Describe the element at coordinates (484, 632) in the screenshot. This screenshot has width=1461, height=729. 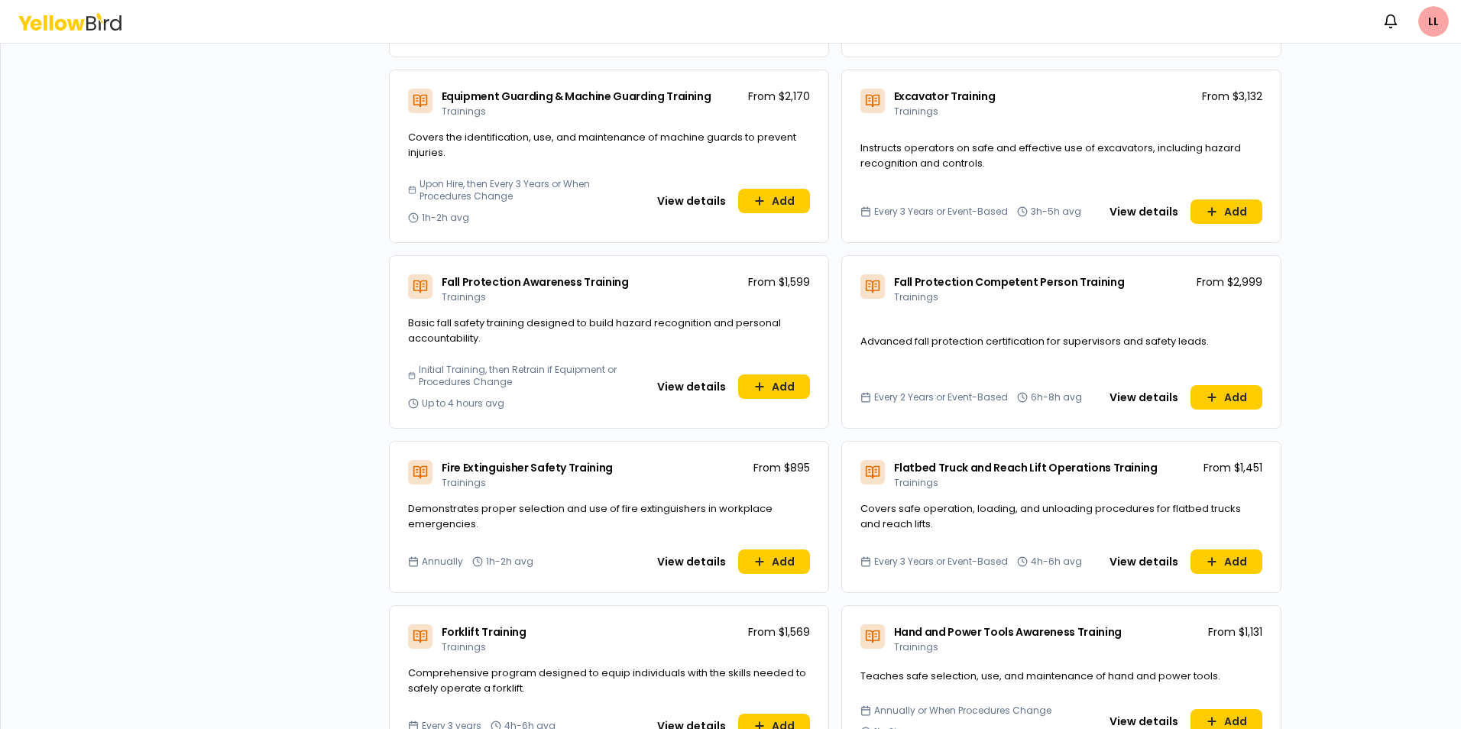
I see `span: Forklift Training` at that location.